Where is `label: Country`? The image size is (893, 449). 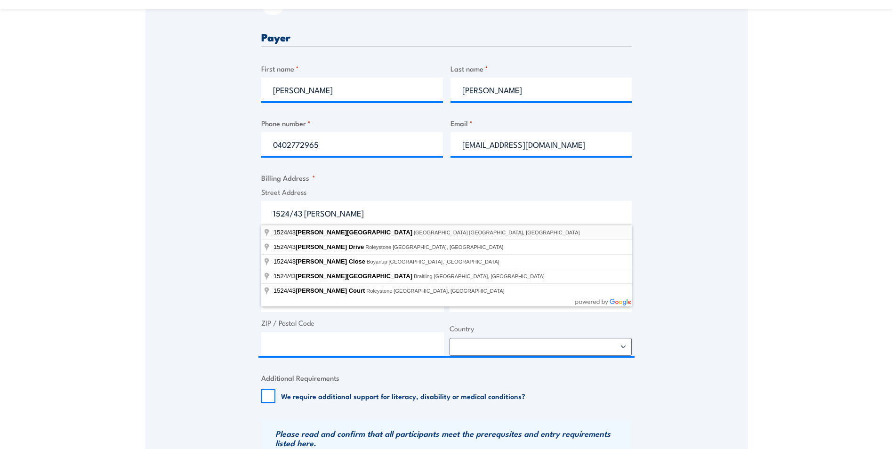
label: Country is located at coordinates (541, 329).